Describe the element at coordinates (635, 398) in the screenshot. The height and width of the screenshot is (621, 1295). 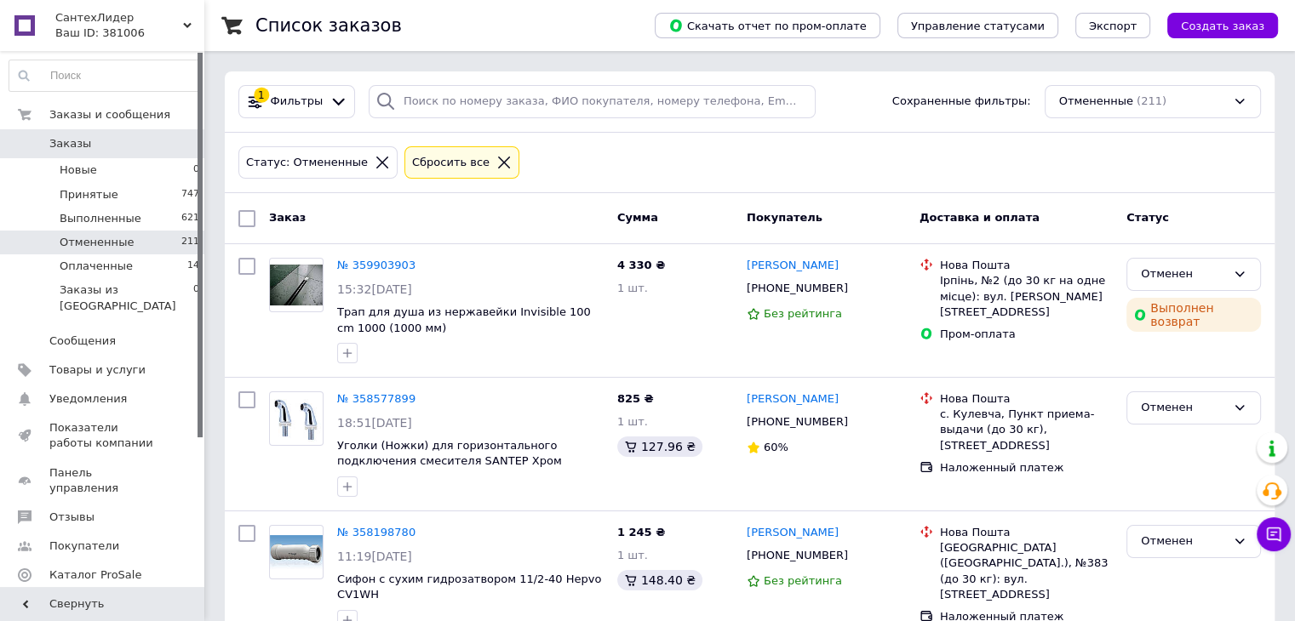
I see `span: 825 ₴` at that location.